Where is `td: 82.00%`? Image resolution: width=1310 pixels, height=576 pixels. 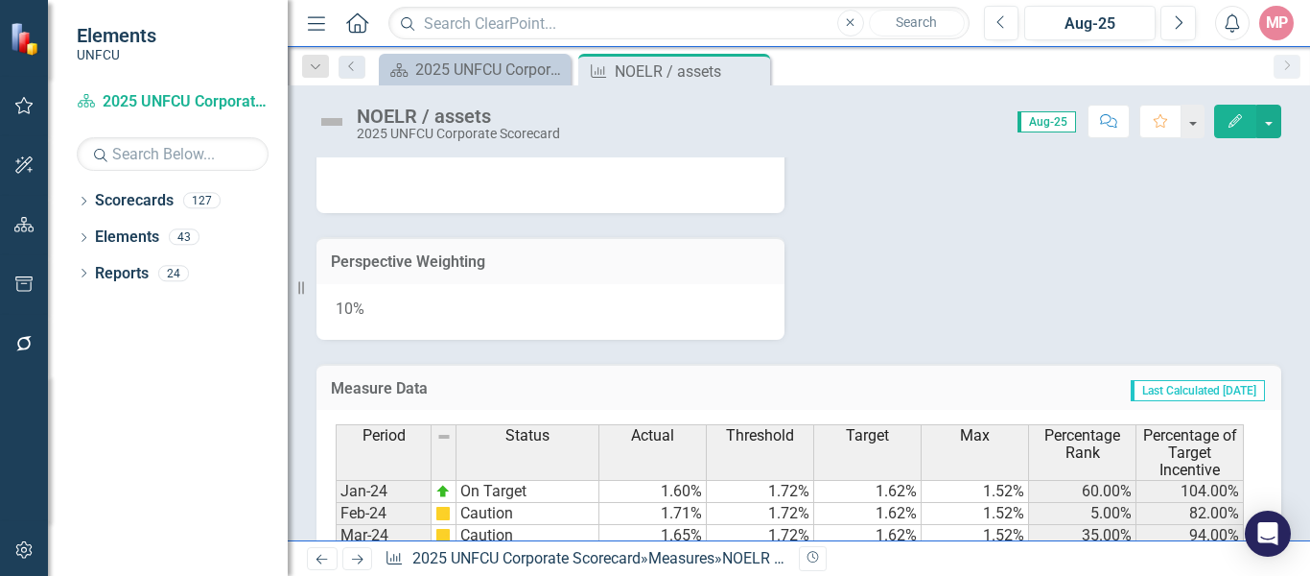 td: 82.00% is located at coordinates (1190, 513).